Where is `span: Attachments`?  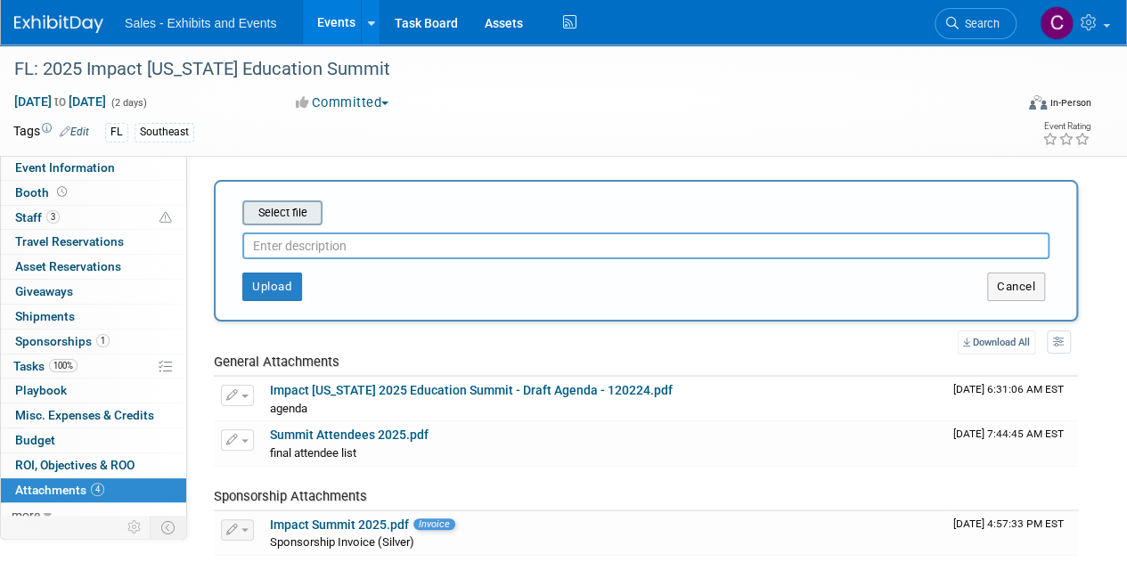 span: Attachments is located at coordinates (60, 490).